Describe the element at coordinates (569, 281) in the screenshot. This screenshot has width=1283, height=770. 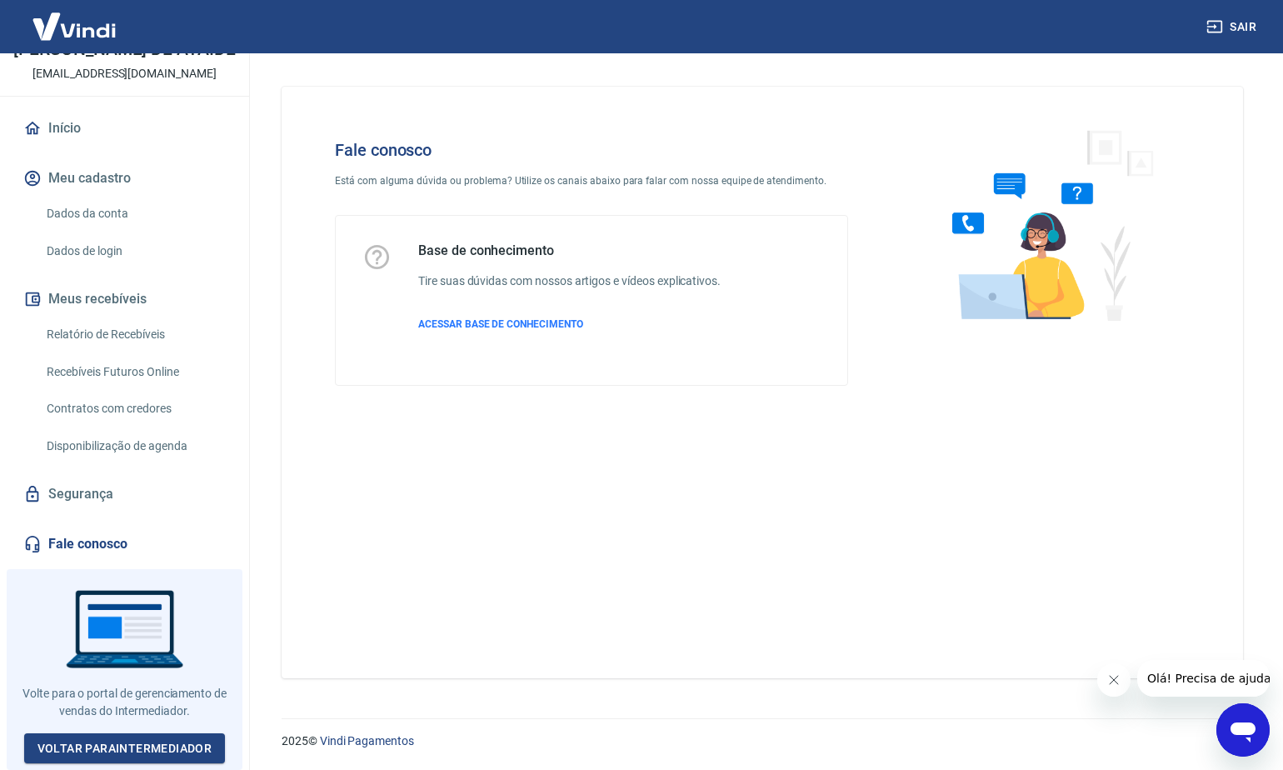
I see `h6: Tire suas dúvidas com nossos artigos e vídeos explicativos.` at that location.